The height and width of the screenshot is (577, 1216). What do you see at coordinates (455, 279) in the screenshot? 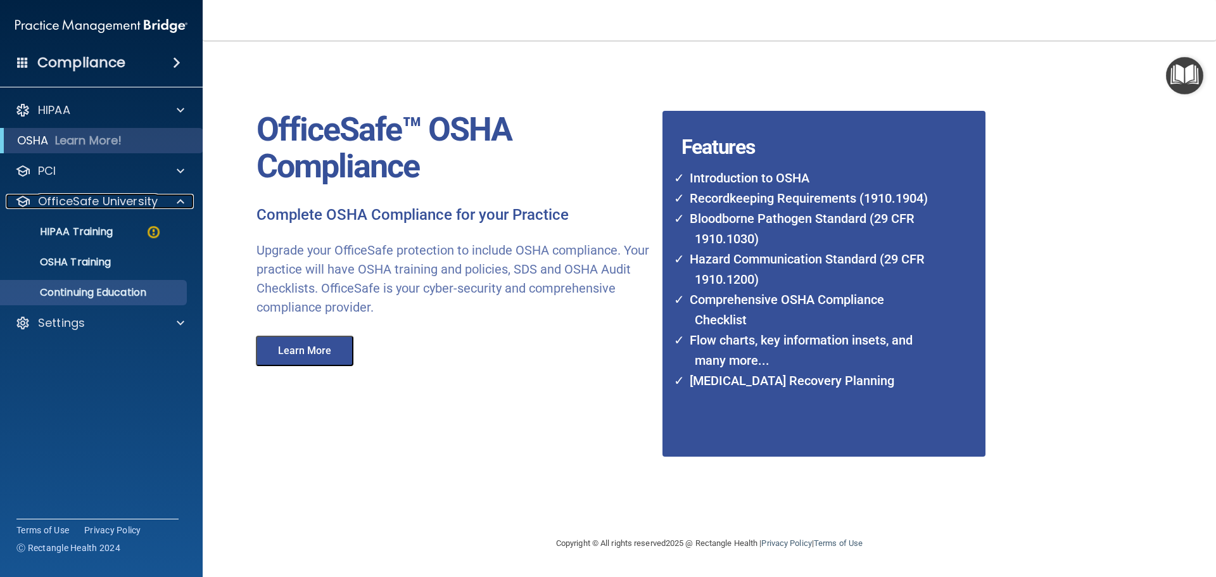
I see `p: Upgrade your OfficeSafe protection to include OSHA compliance. Your practice will have OSHA train...` at bounding box center [455, 279].